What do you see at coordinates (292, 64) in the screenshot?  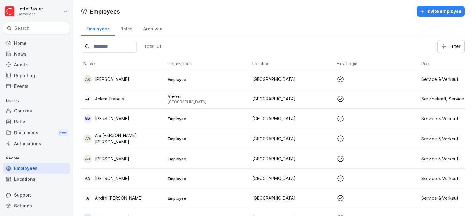 I see `th: Location` at bounding box center [292, 64].